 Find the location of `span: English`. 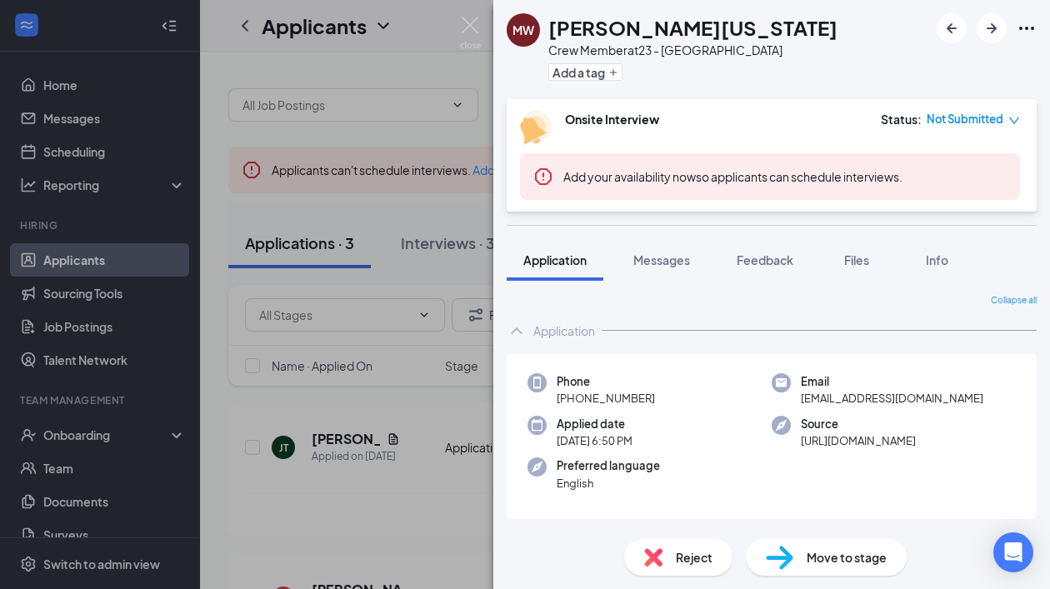

span: English is located at coordinates (608, 483).